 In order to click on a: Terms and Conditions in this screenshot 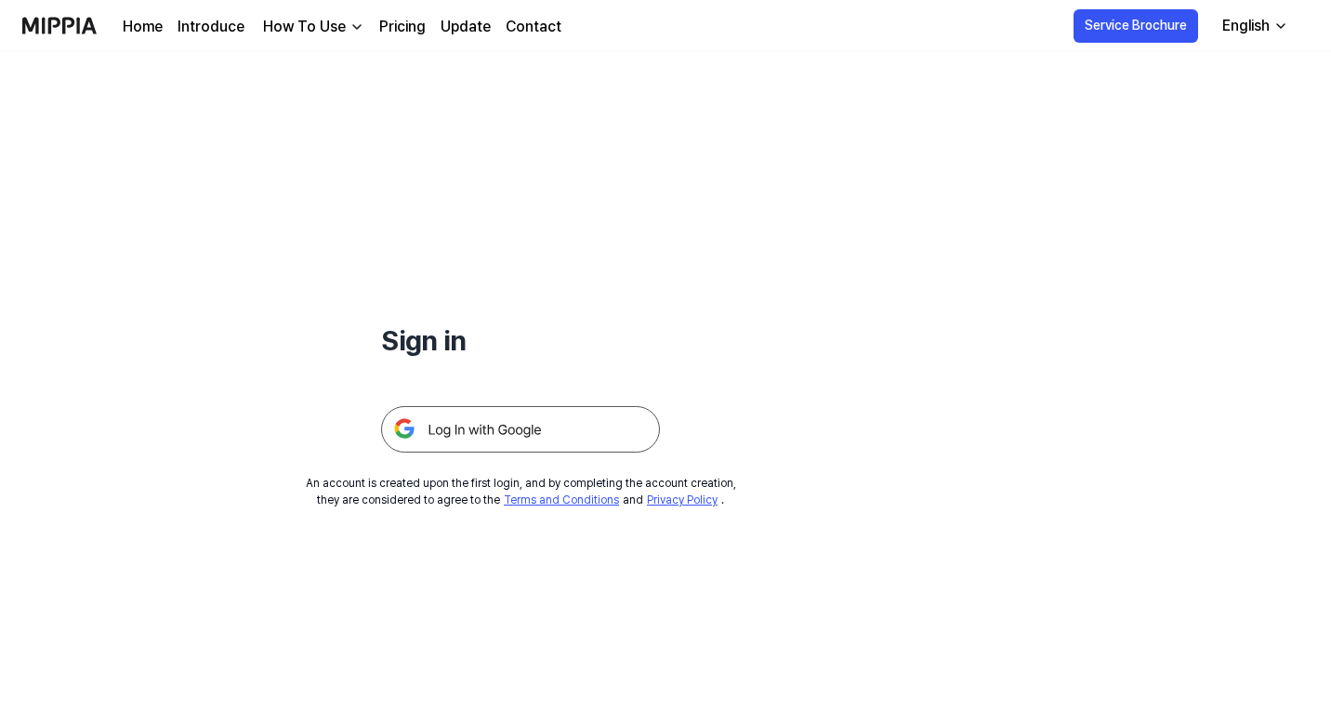, I will do `click(561, 500)`.